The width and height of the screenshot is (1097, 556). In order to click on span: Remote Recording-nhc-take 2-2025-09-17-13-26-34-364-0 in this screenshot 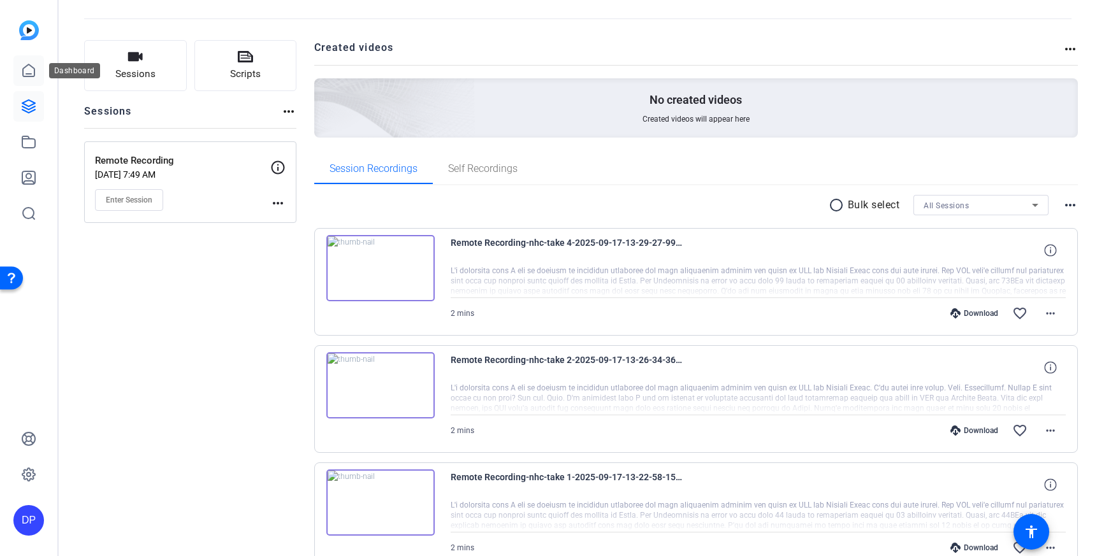, I will do `click(568, 368)`.